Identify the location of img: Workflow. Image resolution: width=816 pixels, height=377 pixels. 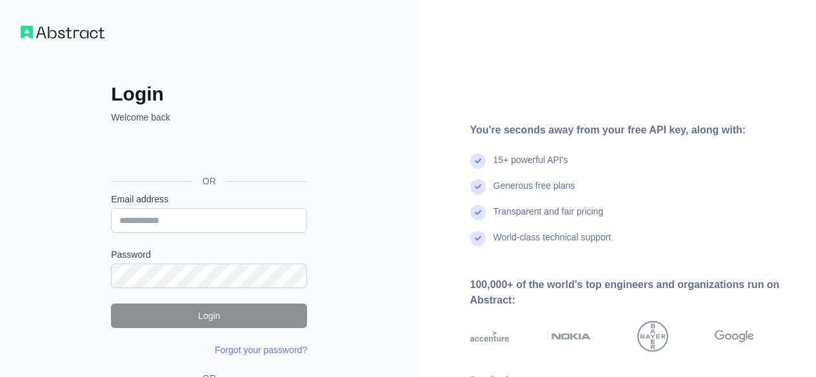
(63, 32).